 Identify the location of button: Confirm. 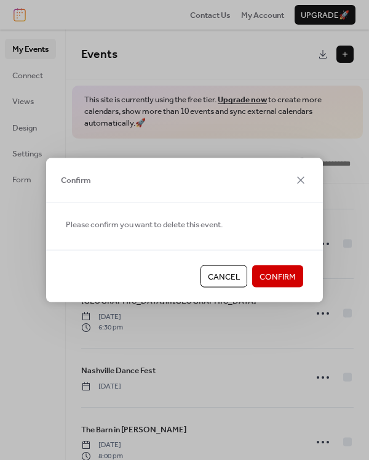
(277, 276).